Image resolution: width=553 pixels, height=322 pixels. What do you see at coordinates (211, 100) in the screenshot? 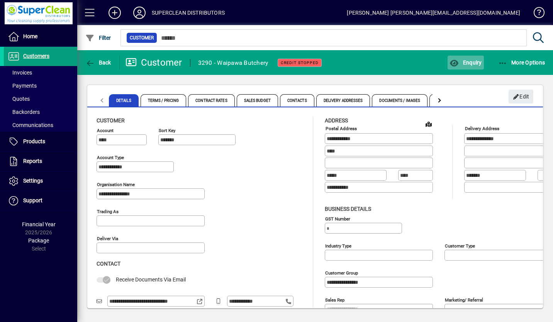
I see `span: Contract Rates` at bounding box center [211, 100].